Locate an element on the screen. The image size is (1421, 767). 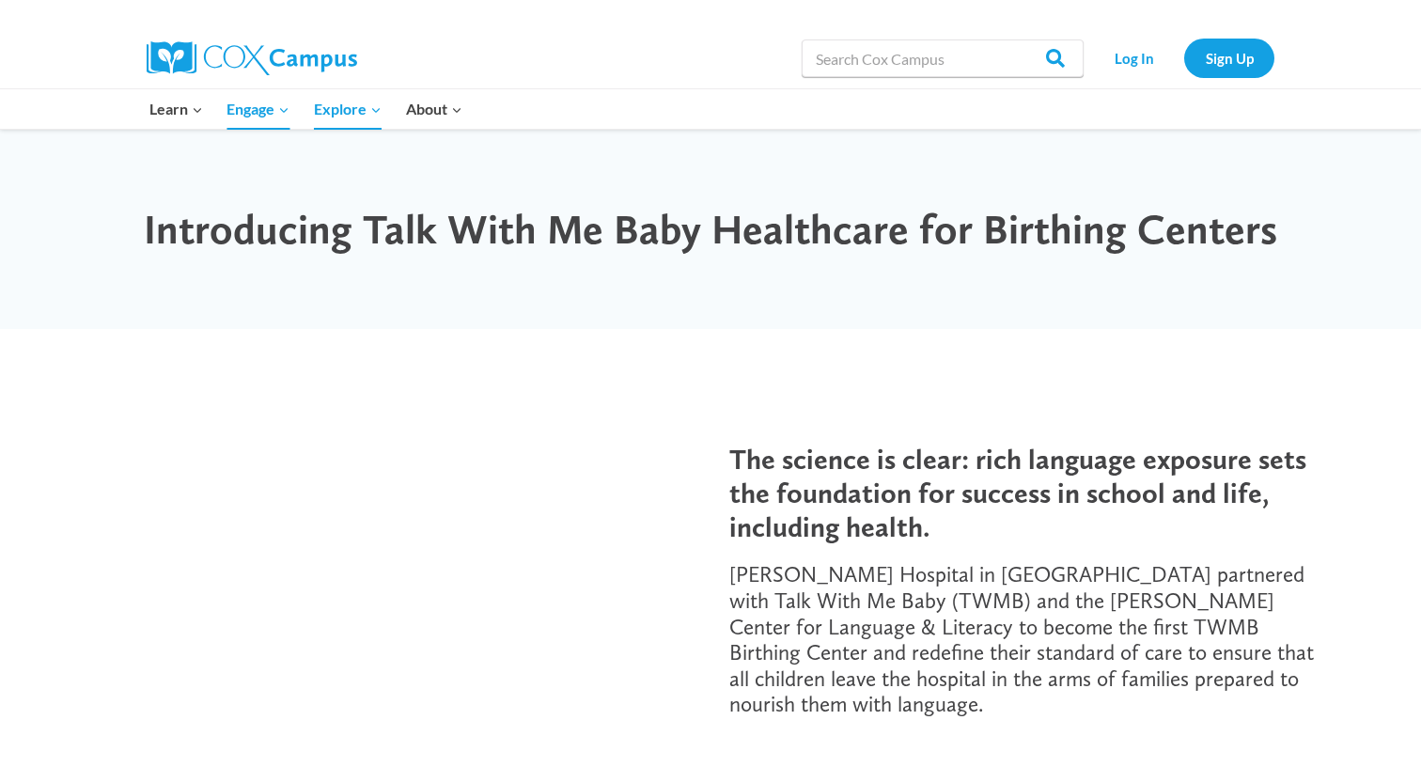
nav: Secondary Navigation is located at coordinates (1183, 57).